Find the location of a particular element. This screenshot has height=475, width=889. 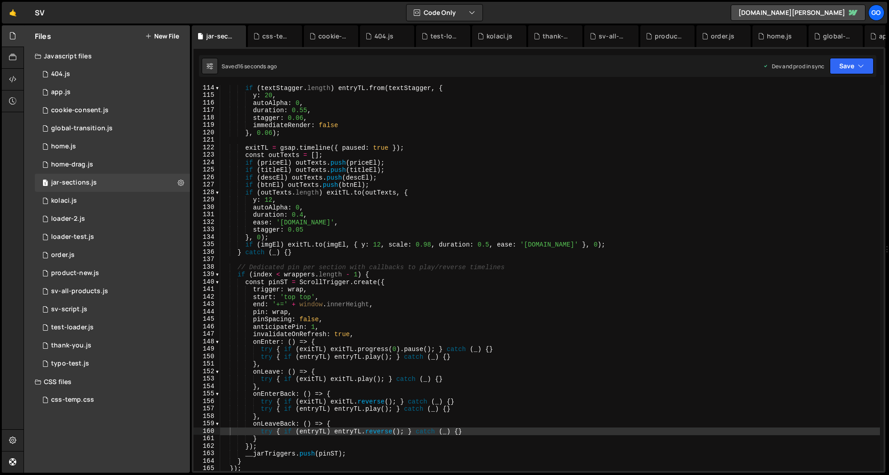

div: 128 is located at coordinates (207, 192).